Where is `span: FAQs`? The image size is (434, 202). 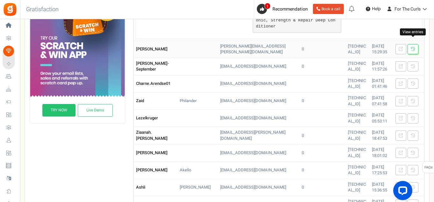 span: FAQs is located at coordinates (428, 167).